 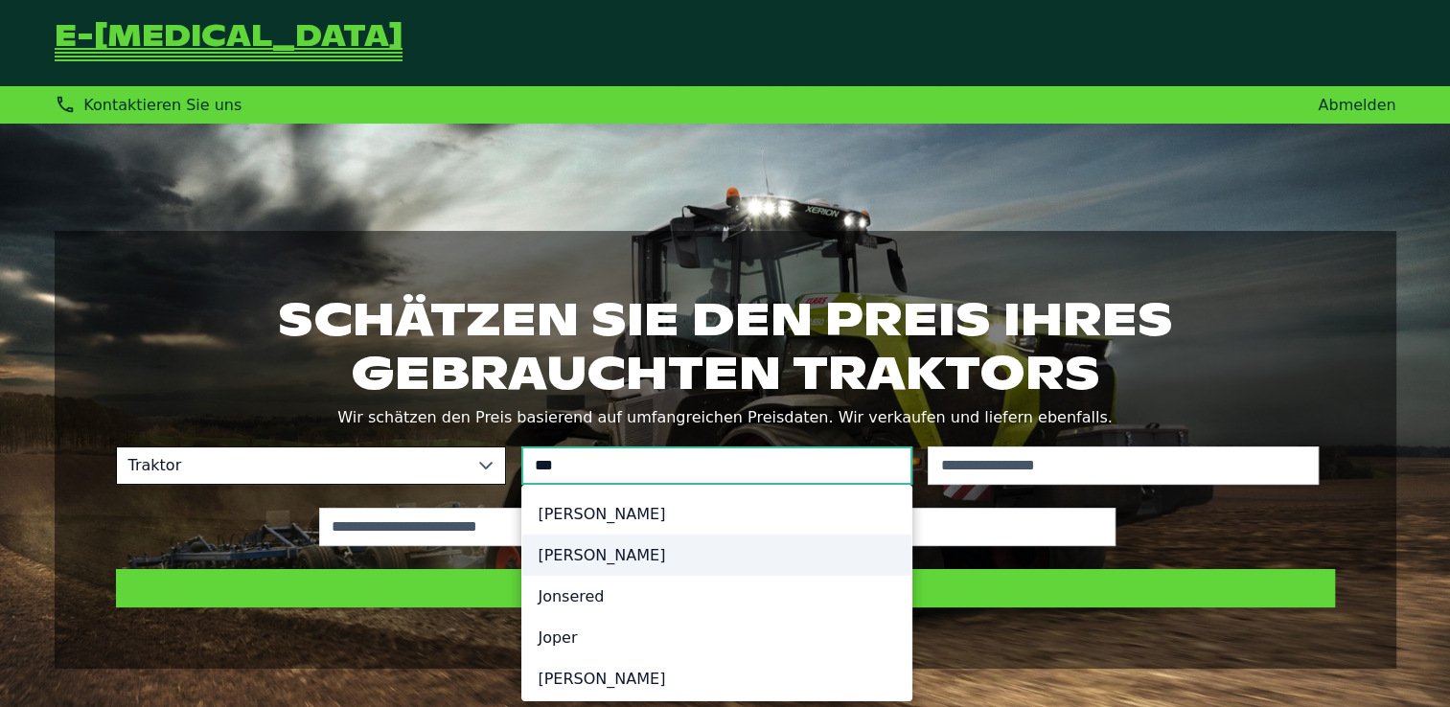 I want to click on p: Wir schätzen den Preis basierend auf umfangreichen Preisdaten. Wir verkaufen und liefern ebenfalls., so click(x=725, y=418).